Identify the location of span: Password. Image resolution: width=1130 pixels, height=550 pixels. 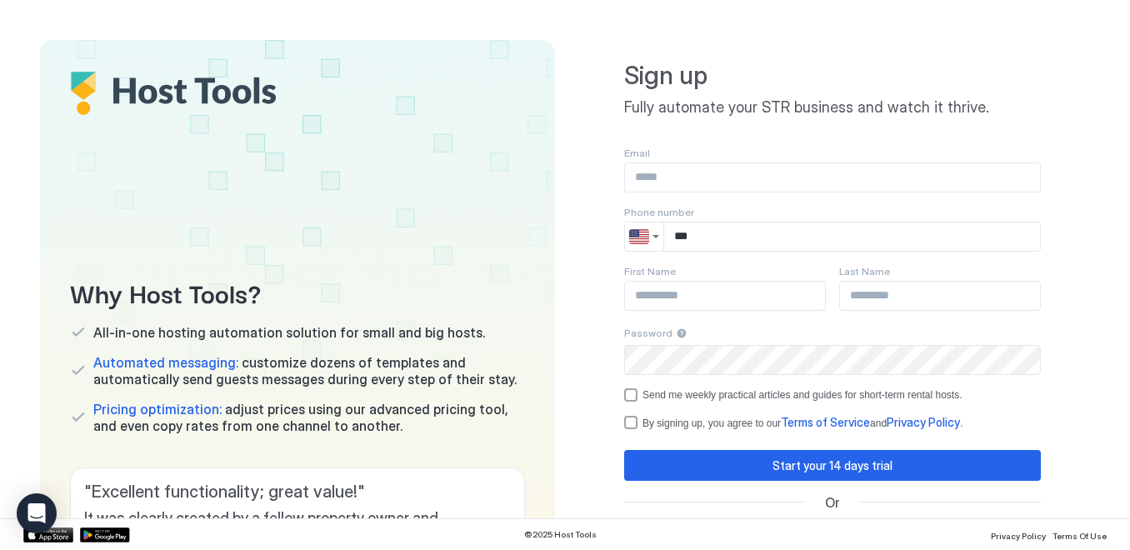
(649, 333).